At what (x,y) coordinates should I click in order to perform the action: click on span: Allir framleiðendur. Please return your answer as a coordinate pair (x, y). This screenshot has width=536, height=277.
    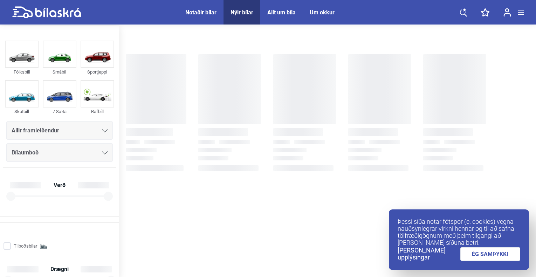
    Looking at the image, I should click on (35, 131).